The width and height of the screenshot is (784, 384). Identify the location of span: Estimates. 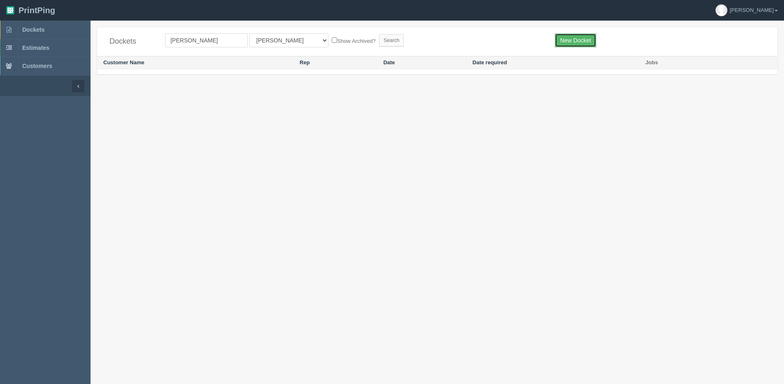
(36, 48).